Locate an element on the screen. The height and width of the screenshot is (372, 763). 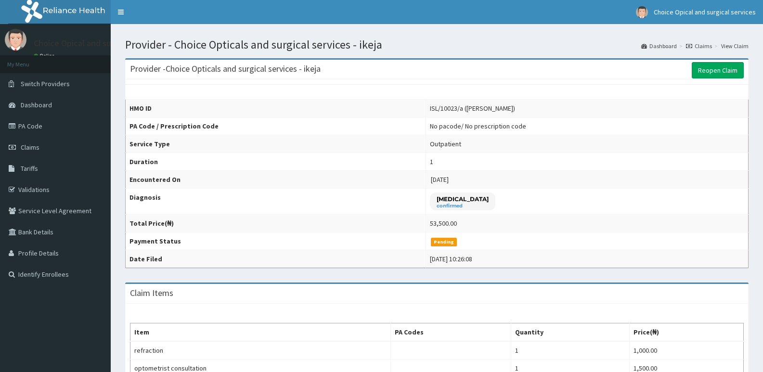
h3: Provider - Choice Opticals and surgical services - ikeja is located at coordinates (225, 69).